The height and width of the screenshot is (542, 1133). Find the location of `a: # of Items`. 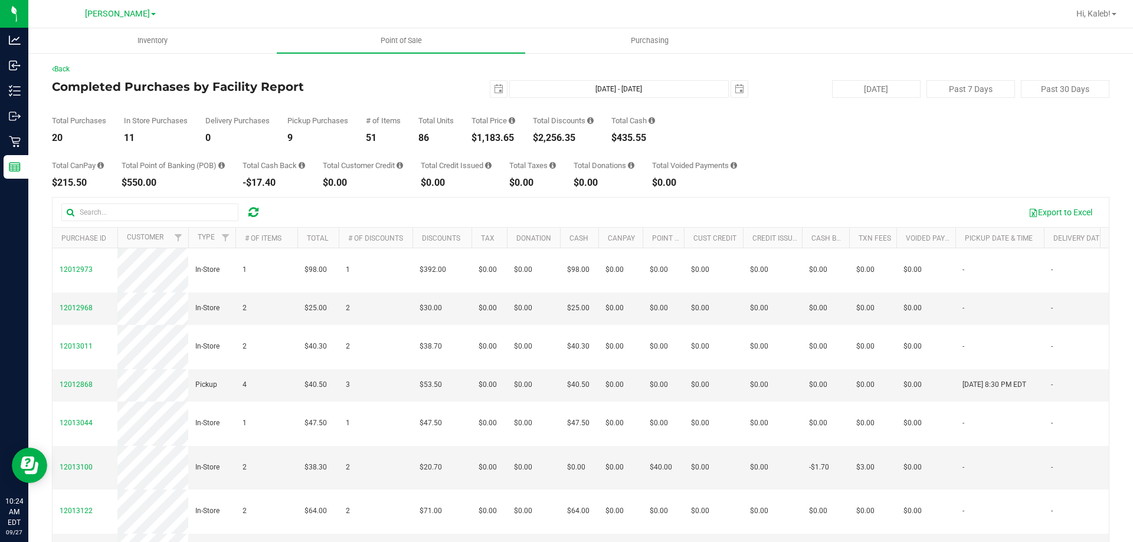

a: # of Items is located at coordinates (263, 238).